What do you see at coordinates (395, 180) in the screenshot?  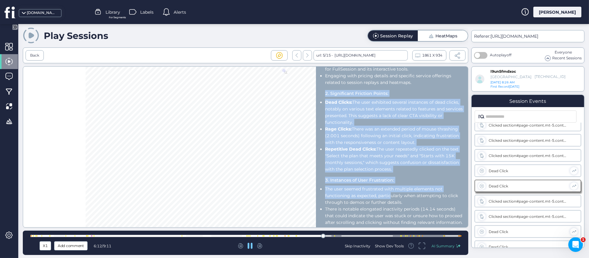 I see `h4: 3. Instances of User Frustration:` at bounding box center [395, 180].